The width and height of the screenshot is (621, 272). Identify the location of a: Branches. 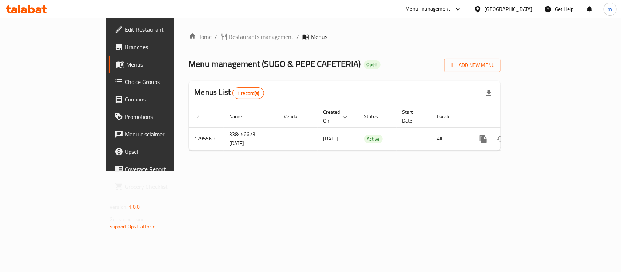
(159, 47).